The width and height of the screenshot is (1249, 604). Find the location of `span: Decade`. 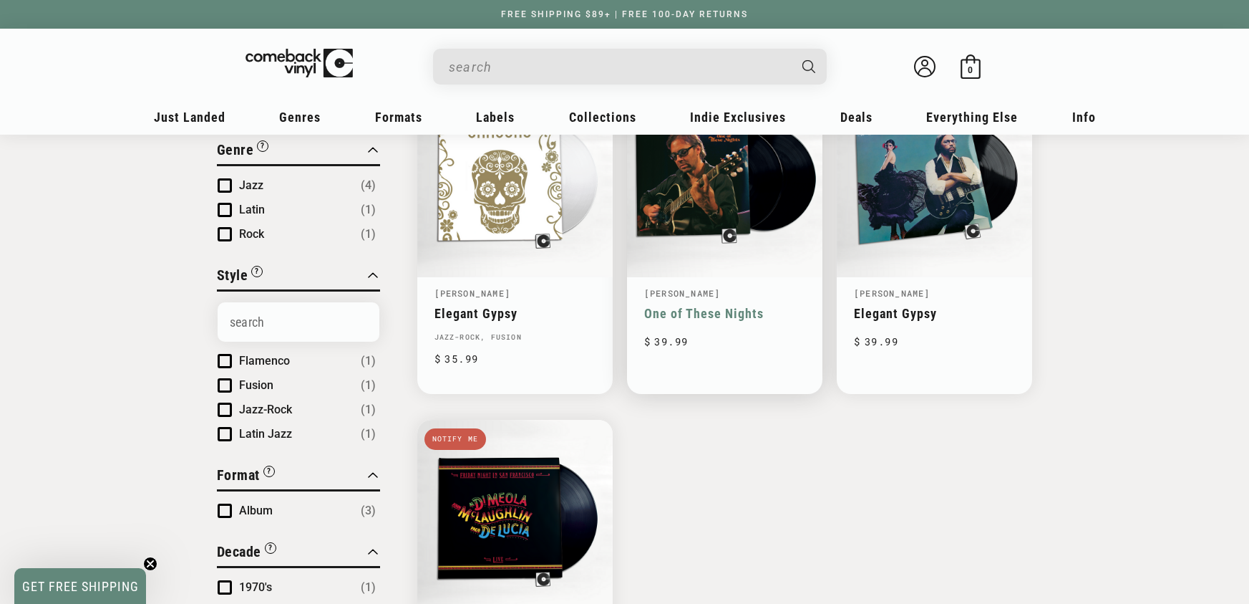

span: Decade is located at coordinates (239, 551).